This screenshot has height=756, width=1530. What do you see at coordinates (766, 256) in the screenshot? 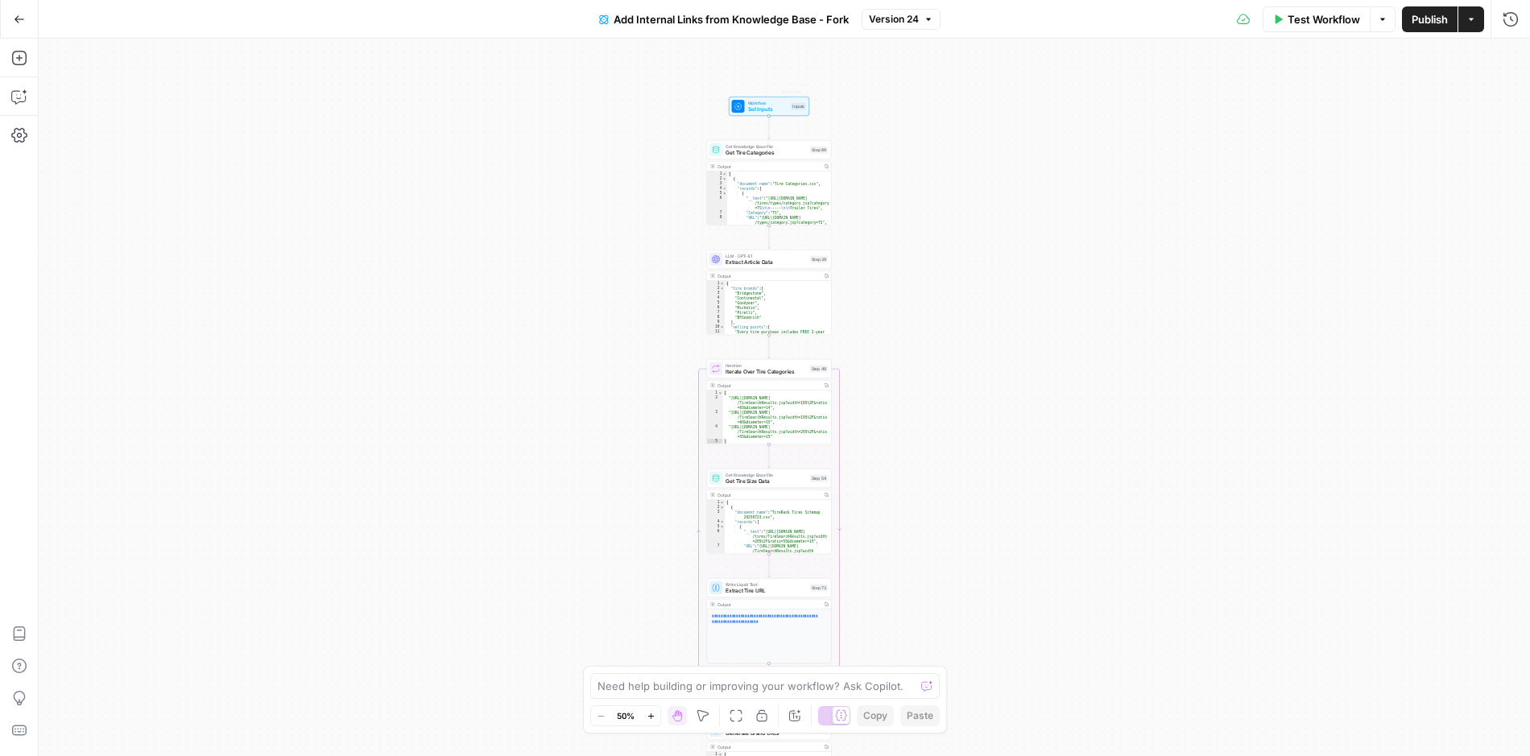
I see `span: LLM · GPT-4.1` at bounding box center [766, 256].